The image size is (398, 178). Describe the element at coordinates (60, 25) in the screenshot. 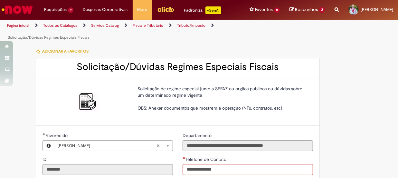

I see `a: Todos os Catálogos` at that location.